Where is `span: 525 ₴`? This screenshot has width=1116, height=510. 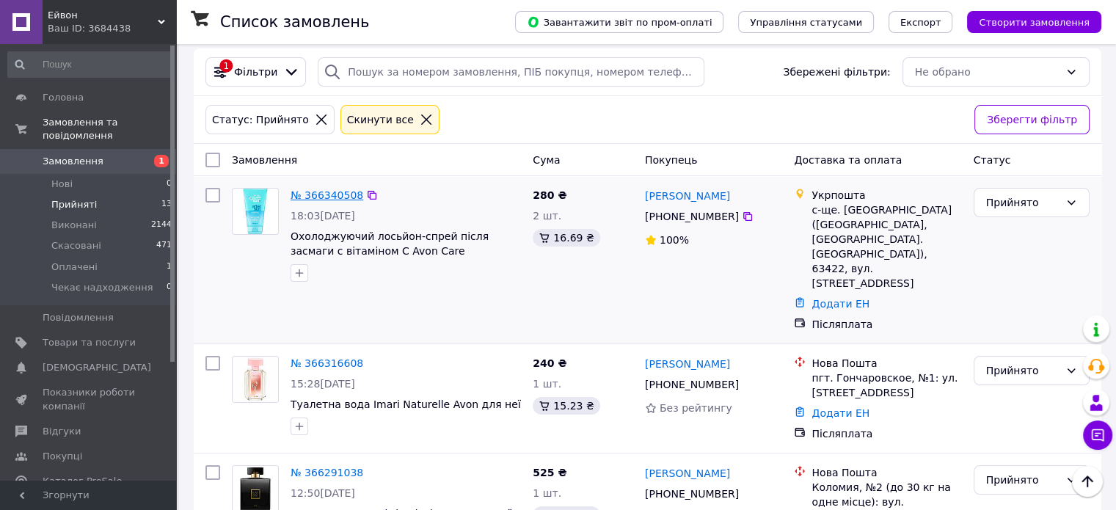 span: 525 ₴ is located at coordinates (550, 473).